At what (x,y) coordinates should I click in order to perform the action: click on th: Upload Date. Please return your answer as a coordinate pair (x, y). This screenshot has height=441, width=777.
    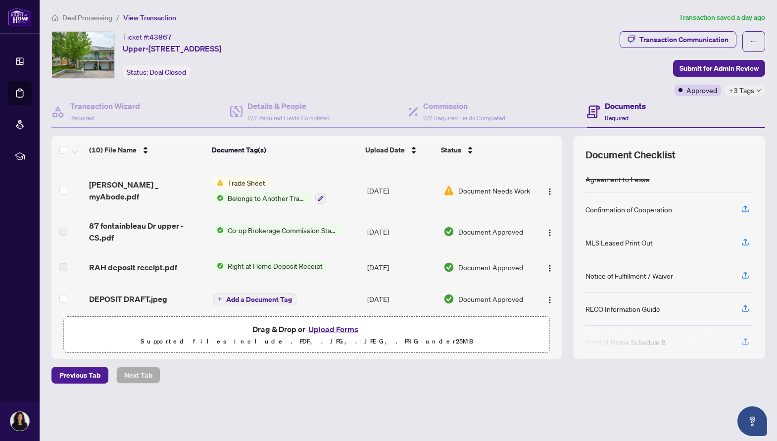
    Looking at the image, I should click on (399, 150).